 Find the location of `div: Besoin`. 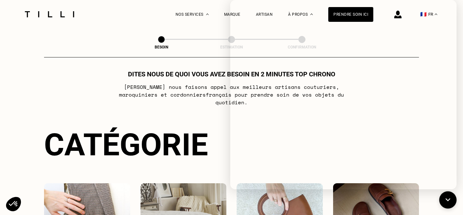

div: Besoin is located at coordinates (161, 47).